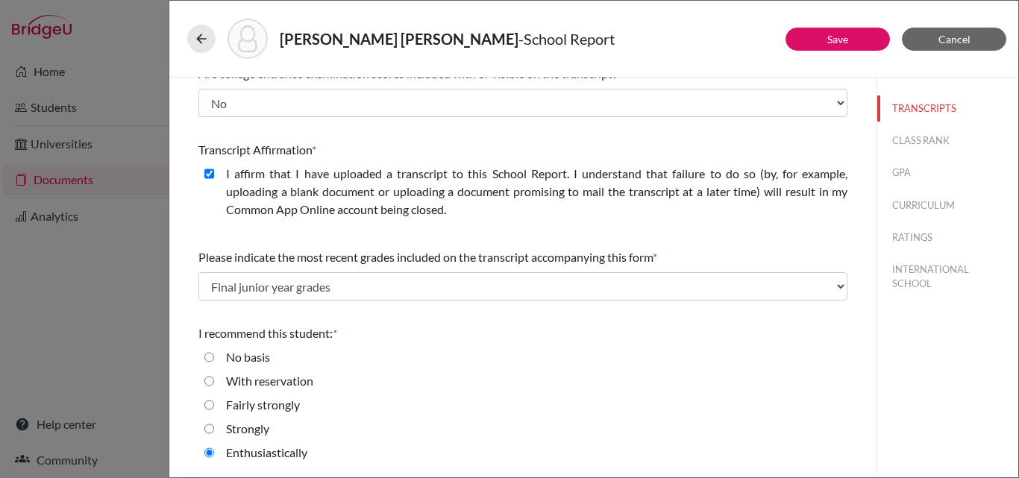 The height and width of the screenshot is (478, 1019). Describe the element at coordinates (263, 405) in the screenshot. I see `label: Fairly strongly` at that location.